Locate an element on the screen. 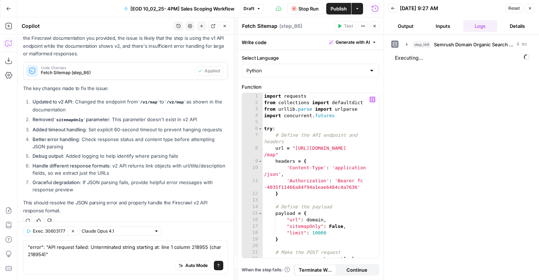  code: /v2/map is located at coordinates (175, 102).